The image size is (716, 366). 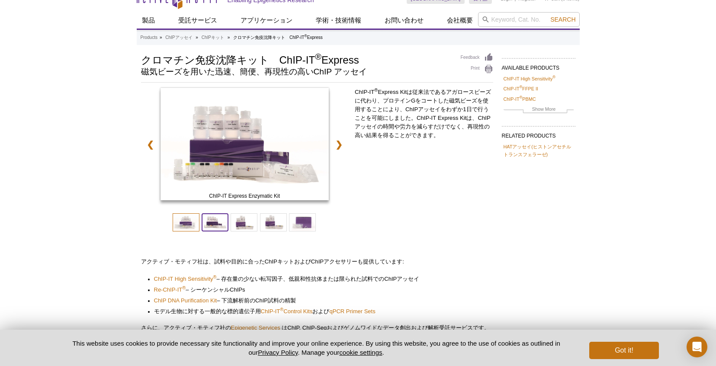 What do you see at coordinates (529, 19) in the screenshot?
I see `input: Keyword, Cat. No.` at bounding box center [529, 19].